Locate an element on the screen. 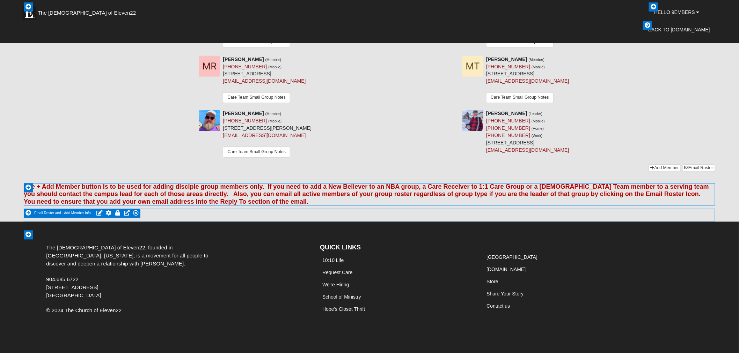 This screenshot has height=353, width=739. small: (Home) is located at coordinates (537, 129).